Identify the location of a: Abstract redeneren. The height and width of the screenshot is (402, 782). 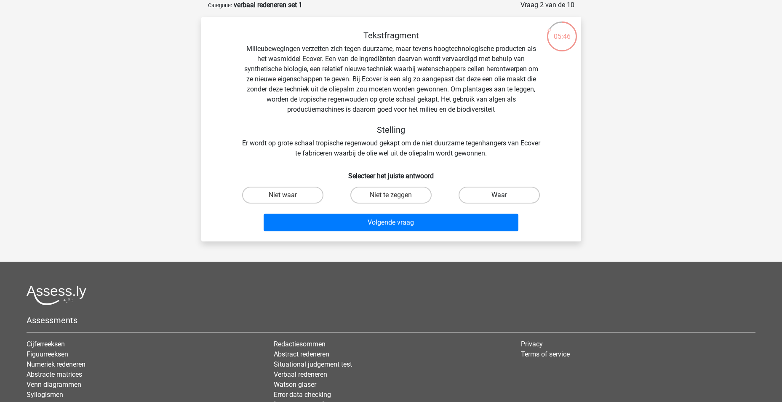
(301, 354).